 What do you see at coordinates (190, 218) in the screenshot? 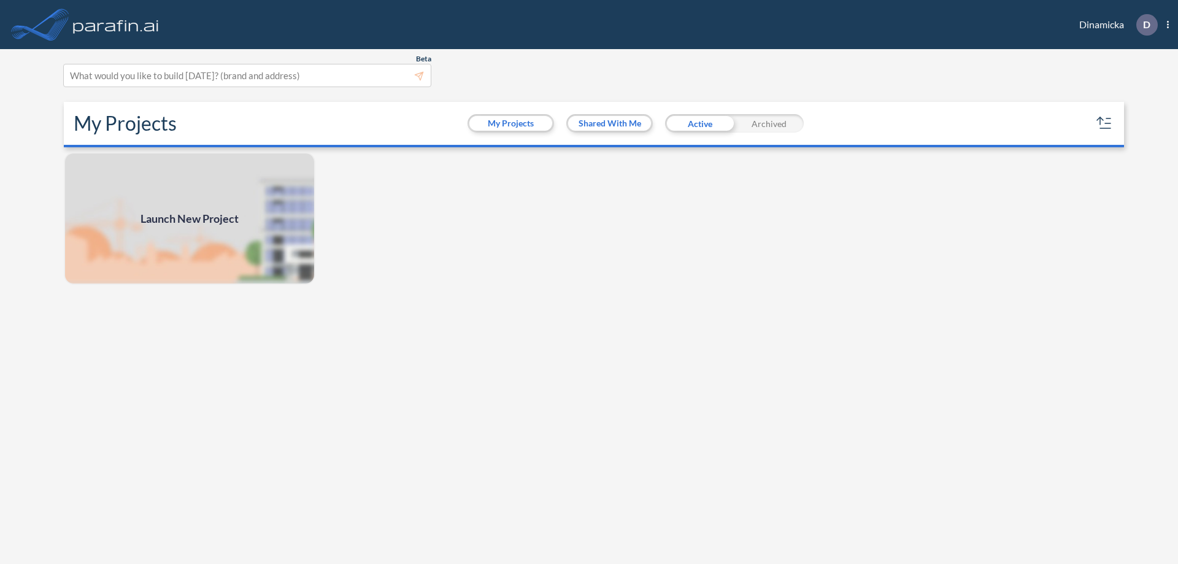
I see `a: Launch New Project` at bounding box center [190, 218].